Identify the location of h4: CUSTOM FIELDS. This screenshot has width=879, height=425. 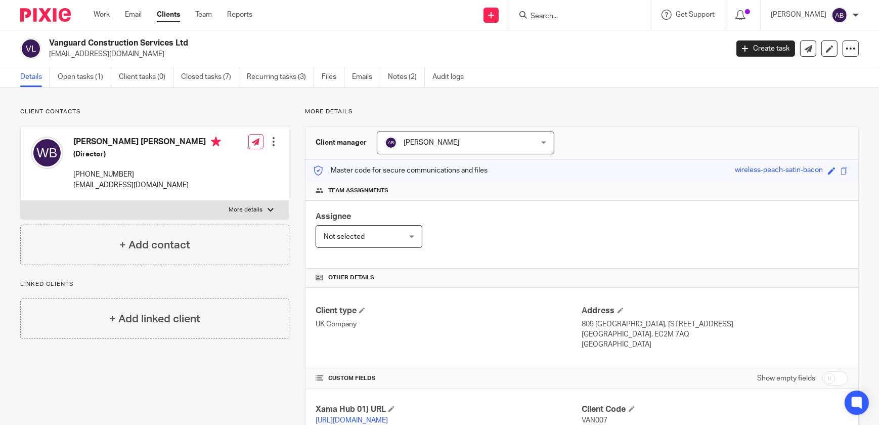
(448, 378).